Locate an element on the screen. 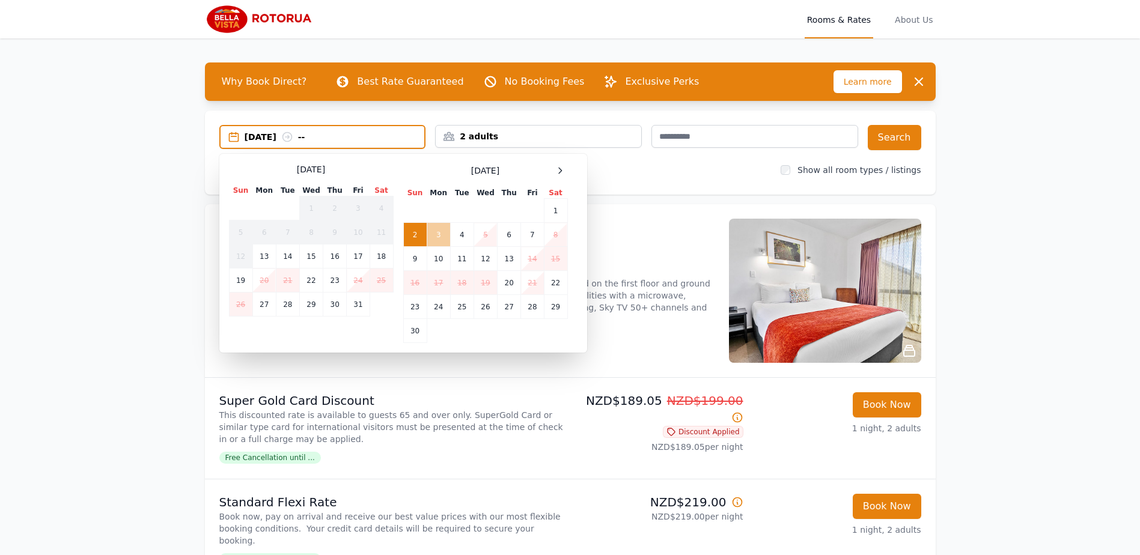 The width and height of the screenshot is (1140, 555). td: 30 is located at coordinates (415, 331).